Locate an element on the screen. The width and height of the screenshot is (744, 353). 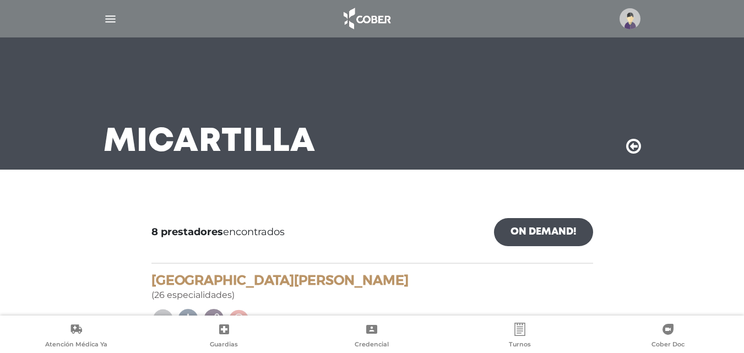
h3: Mi Cartilla is located at coordinates (209, 142).